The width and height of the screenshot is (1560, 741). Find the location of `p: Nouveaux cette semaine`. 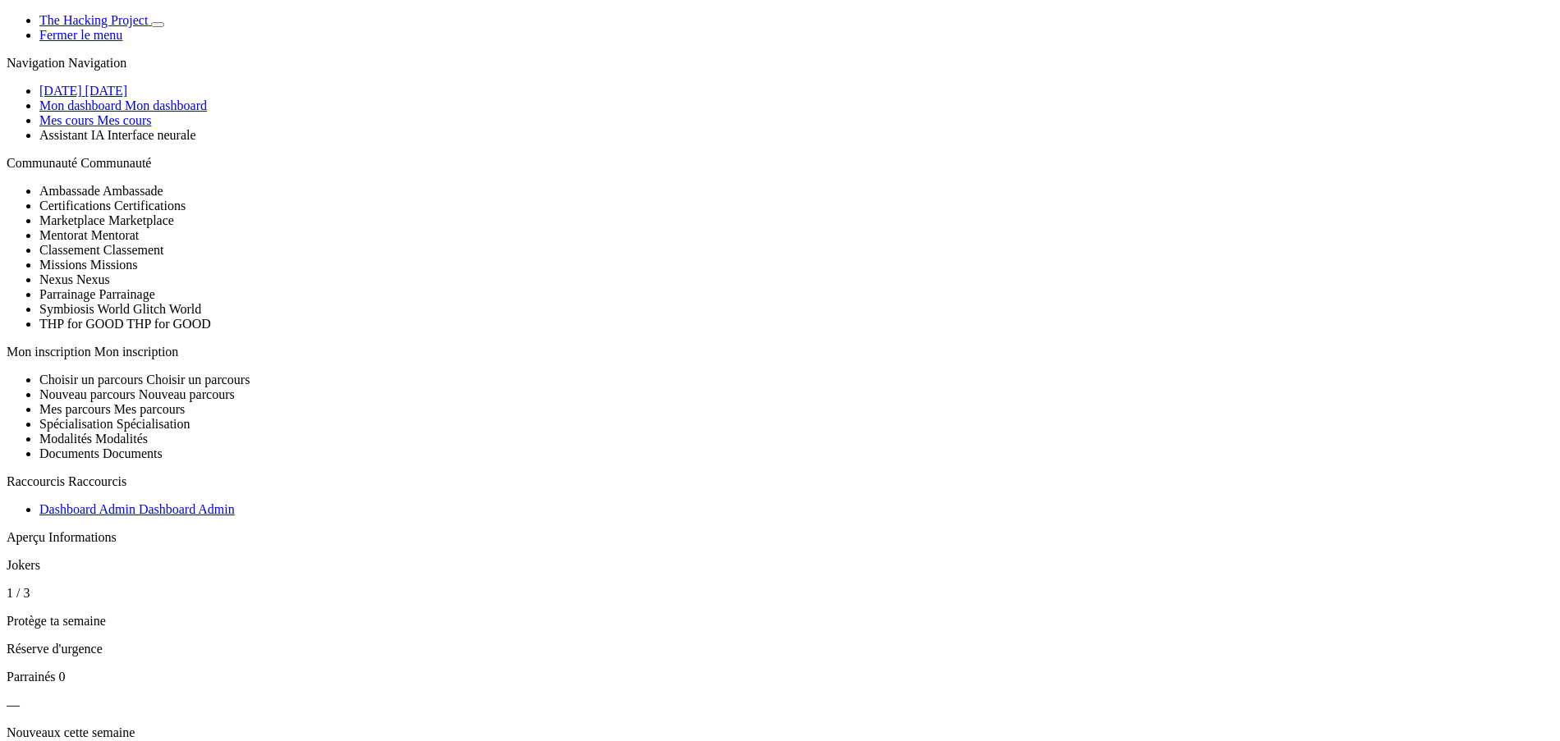

p: Nouveaux cette semaine is located at coordinates (780, 733).